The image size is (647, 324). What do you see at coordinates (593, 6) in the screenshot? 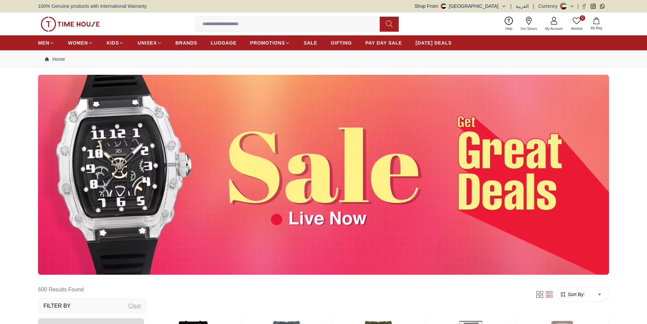
I see `a: Instagram` at bounding box center [593, 6].